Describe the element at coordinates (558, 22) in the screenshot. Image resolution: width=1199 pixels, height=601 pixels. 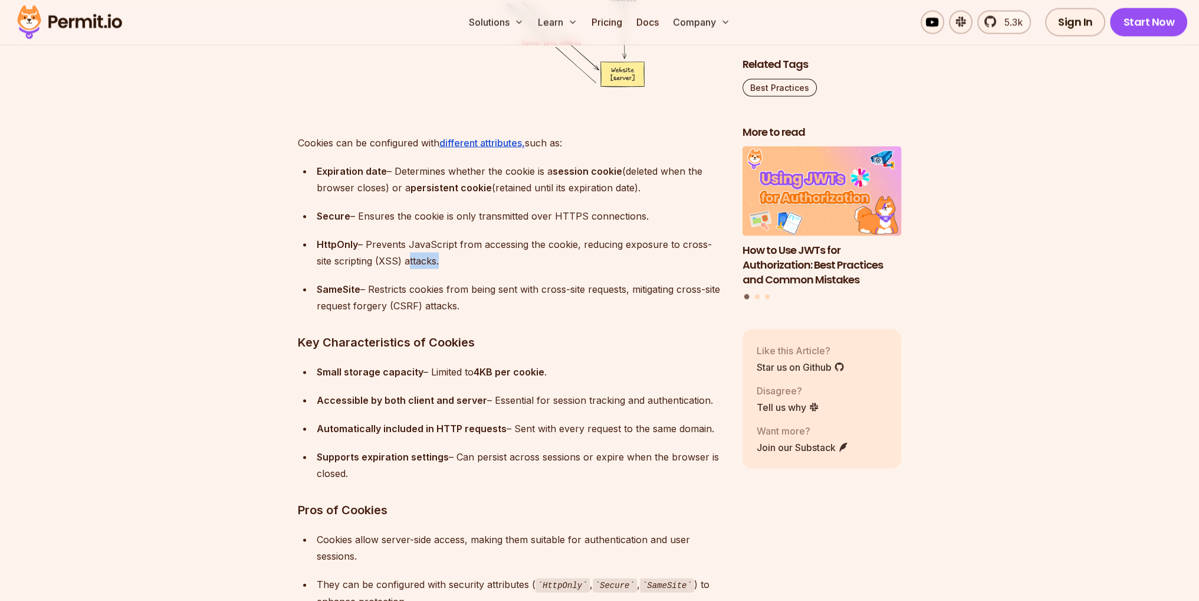
I see `button: Learn` at that location.